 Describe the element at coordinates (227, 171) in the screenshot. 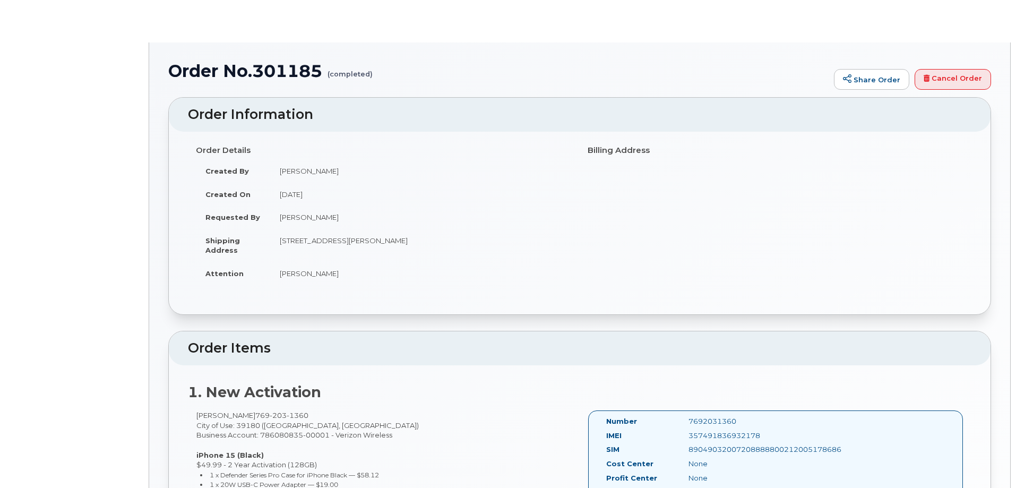

I see `strong: Created By` at that location.